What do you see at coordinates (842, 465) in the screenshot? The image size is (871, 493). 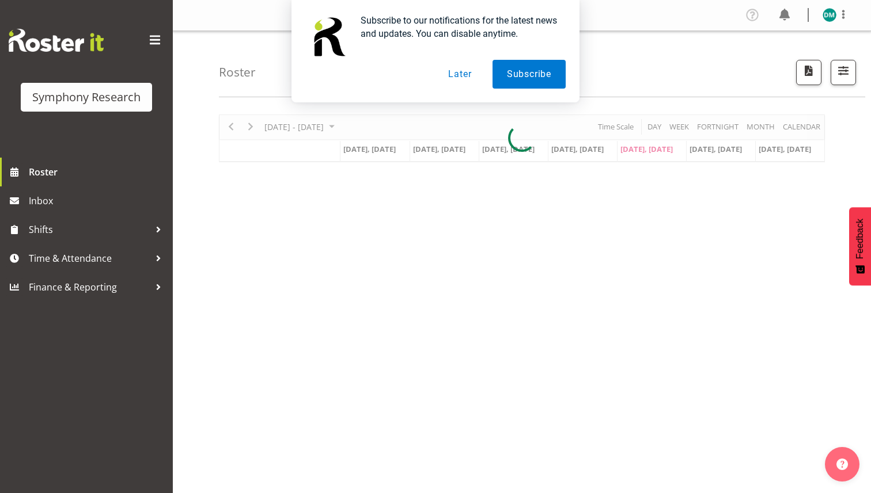 I see `img: help-xxl-2.png` at bounding box center [842, 465].